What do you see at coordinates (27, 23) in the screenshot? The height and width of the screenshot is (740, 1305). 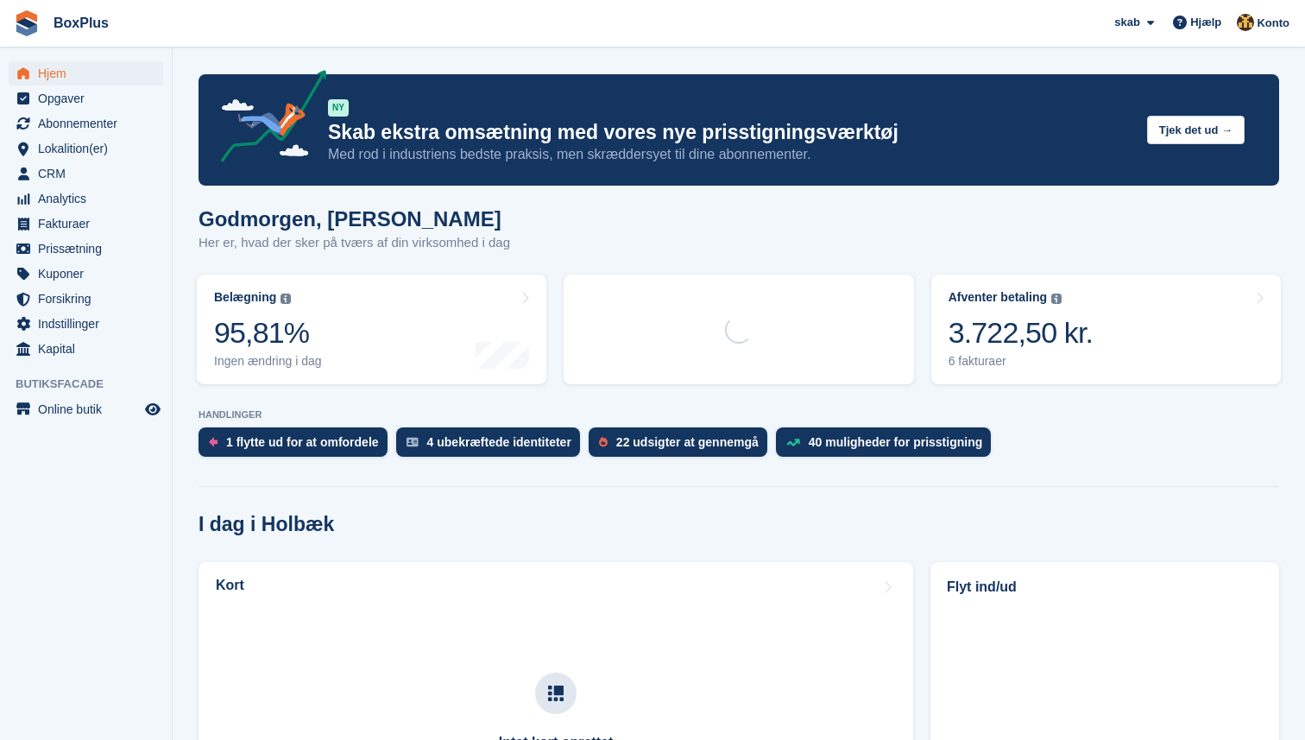 I see `img: stora-icon-8386f47178a22dfd0bd8f6a31ec36ba5ce8667c1dd55bd0f319d3a0aa187defe.svg` at bounding box center [27, 23].